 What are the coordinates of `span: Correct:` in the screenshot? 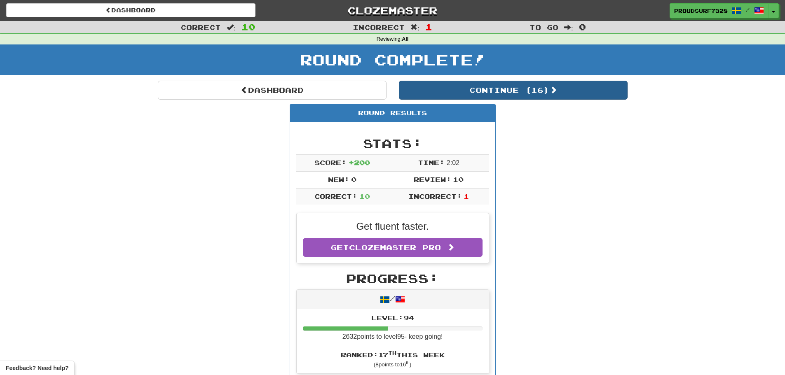 It's located at (336, 196).